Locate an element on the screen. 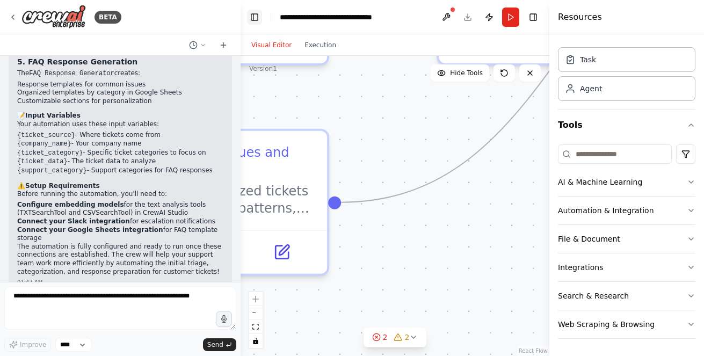 The image size is (704, 356). button: Execution is located at coordinates (320, 45).